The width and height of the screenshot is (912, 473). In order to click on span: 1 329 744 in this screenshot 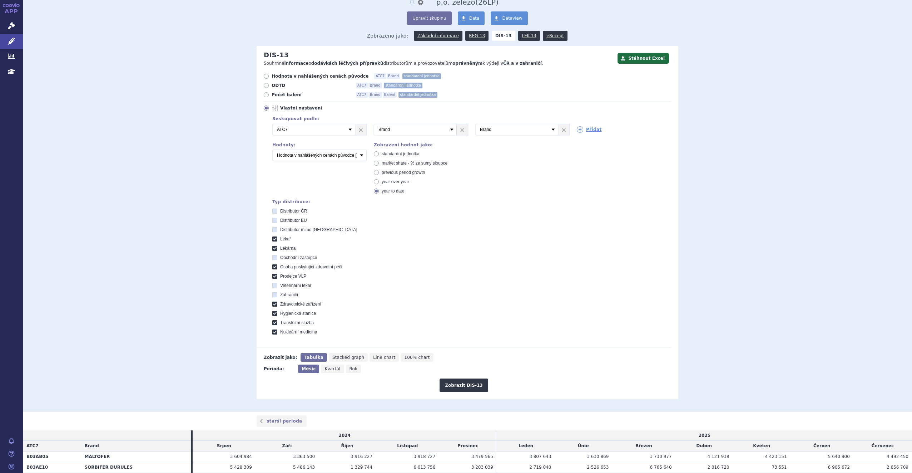, I will do `click(361, 467)`.